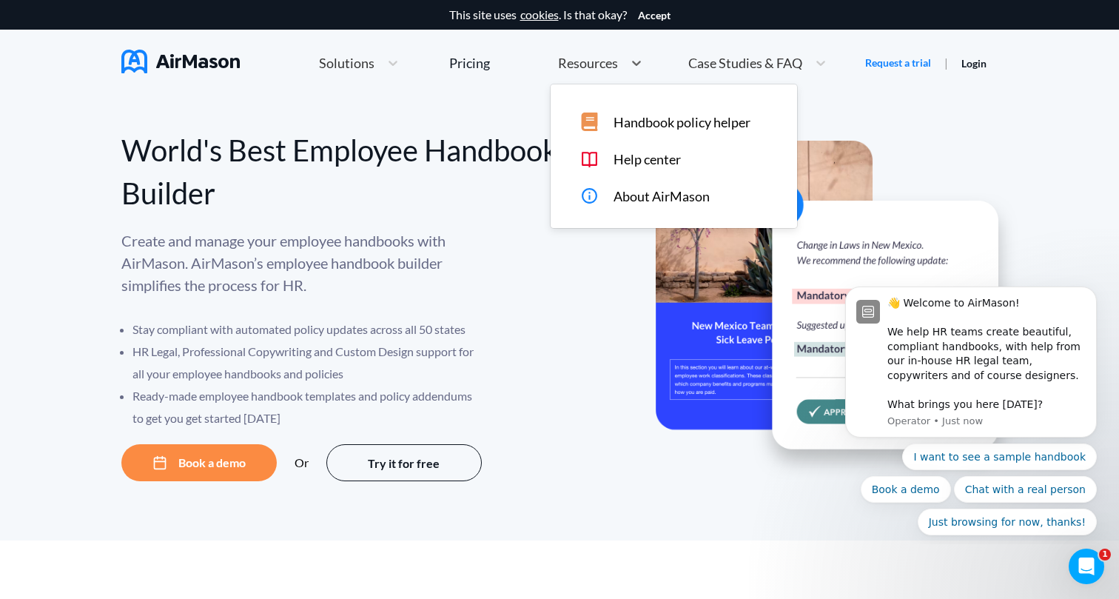 Image resolution: width=1119 pixels, height=599 pixels. I want to click on div: message notification from Operator, Just now. 👋 Welcome to AirMason! We help HR teams create beau..., so click(148, 89).